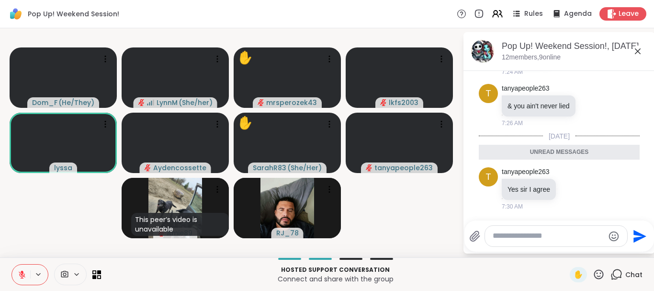 The width and height of the screenshot is (654, 291). Describe the element at coordinates (578, 14) in the screenshot. I see `span: Agenda` at that location.